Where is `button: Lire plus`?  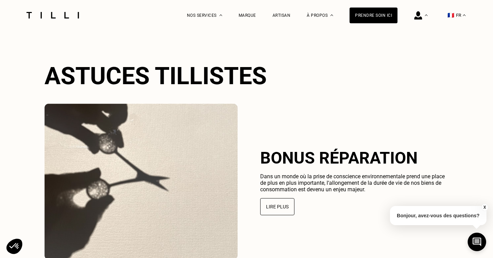
button: Lire plus is located at coordinates (277, 207).